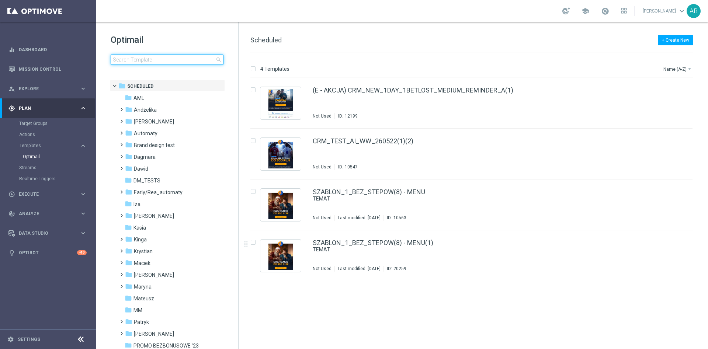 Image resolution: width=708 pixels, height=349 pixels. I want to click on i: person_search, so click(12, 89).